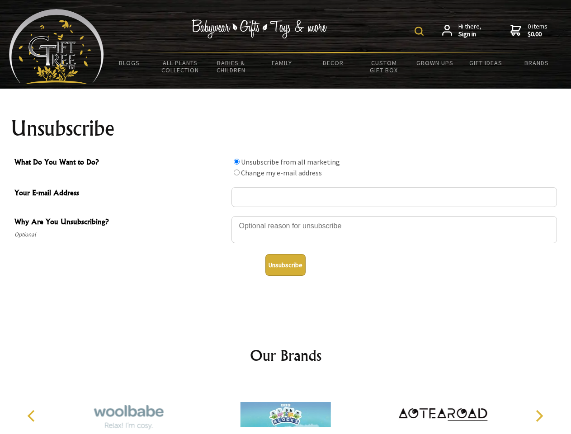 The image size is (571, 434). Describe the element at coordinates (121, 193) in the screenshot. I see `span: Your E-mail Address` at that location.